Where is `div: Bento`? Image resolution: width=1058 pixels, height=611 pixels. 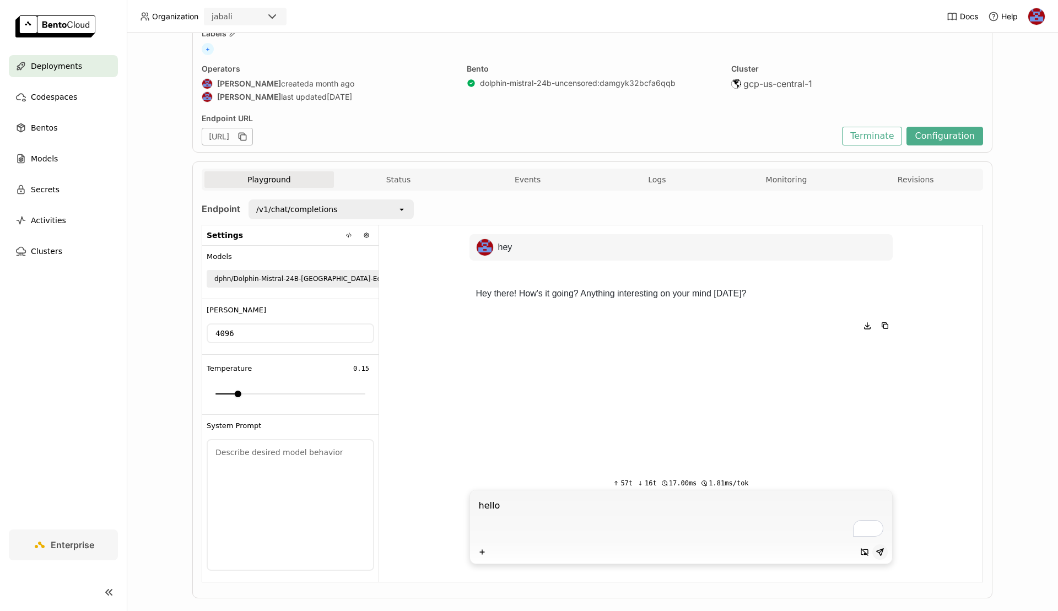 div: Bento is located at coordinates (592, 69).